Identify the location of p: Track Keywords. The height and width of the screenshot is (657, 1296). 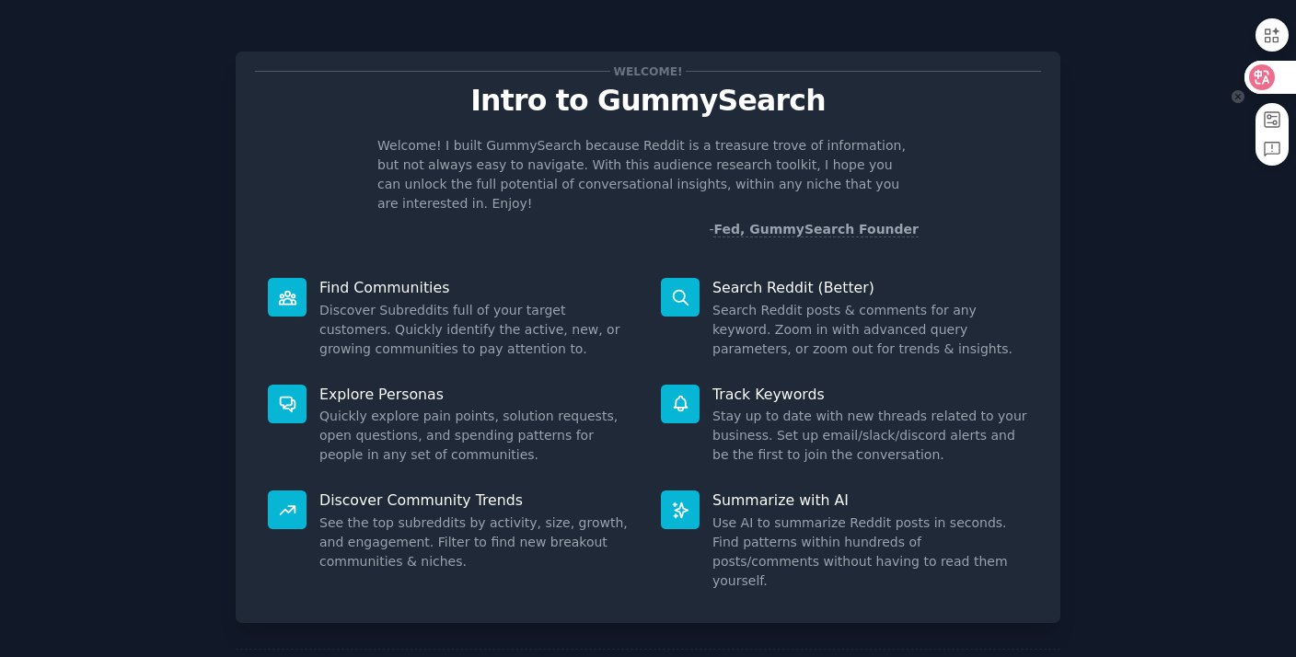
(870, 394).